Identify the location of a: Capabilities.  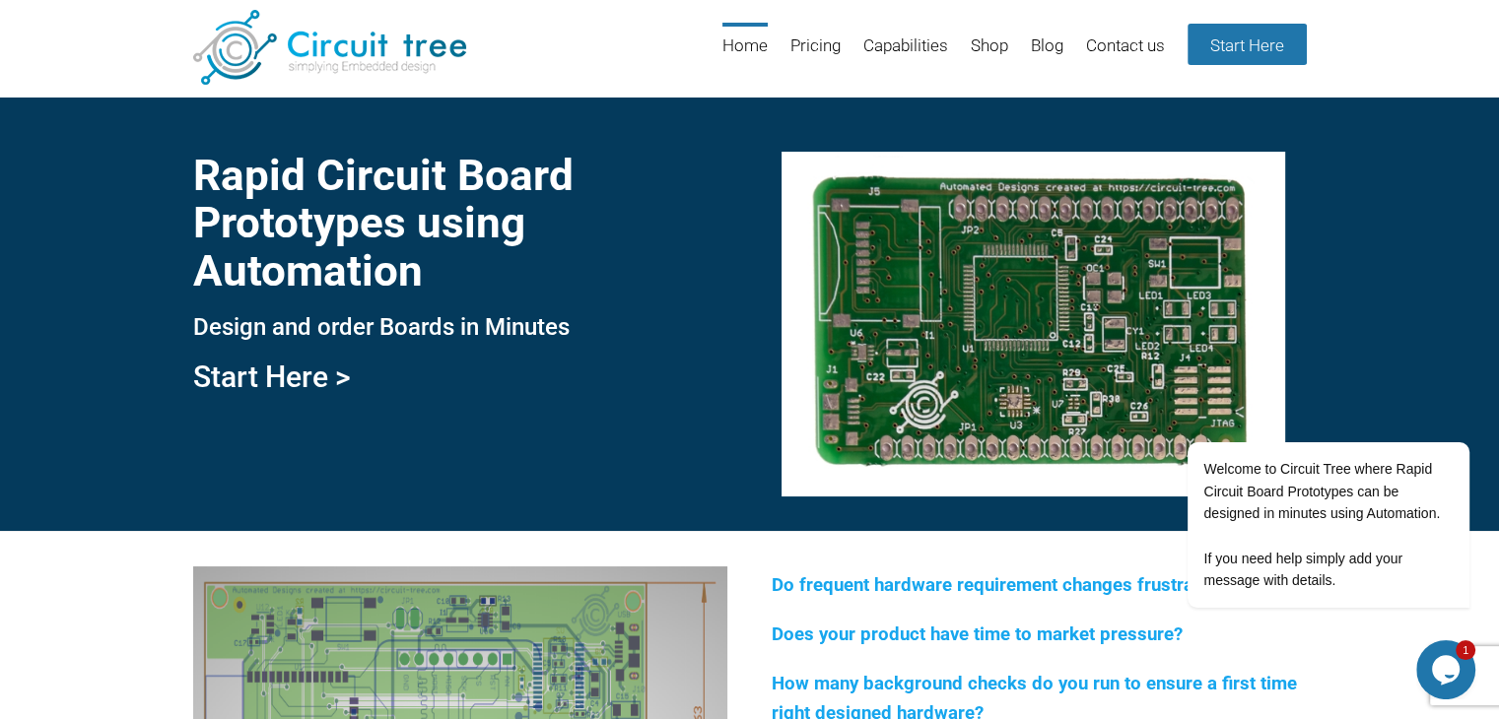
(906, 54).